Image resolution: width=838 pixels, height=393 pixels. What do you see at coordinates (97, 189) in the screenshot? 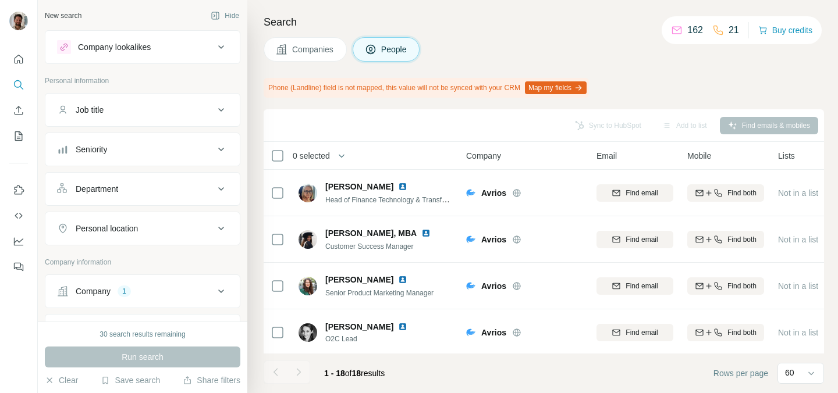
I see `div: Department` at bounding box center [97, 189].